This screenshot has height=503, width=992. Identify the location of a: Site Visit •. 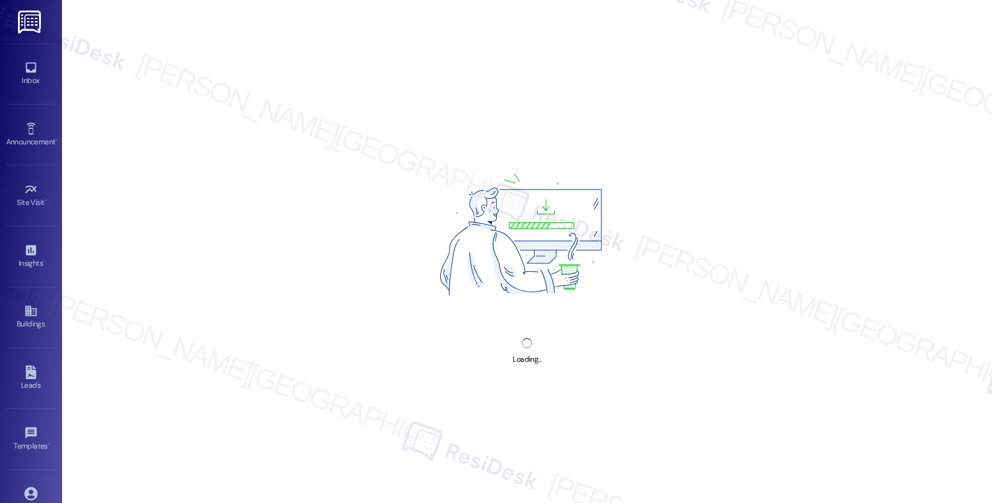
(31, 196).